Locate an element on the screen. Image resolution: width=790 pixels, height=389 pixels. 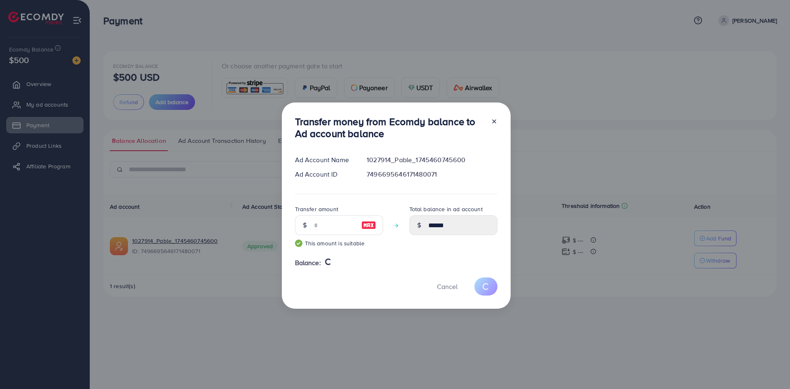
small: This amount is suitable is located at coordinates (339, 243).